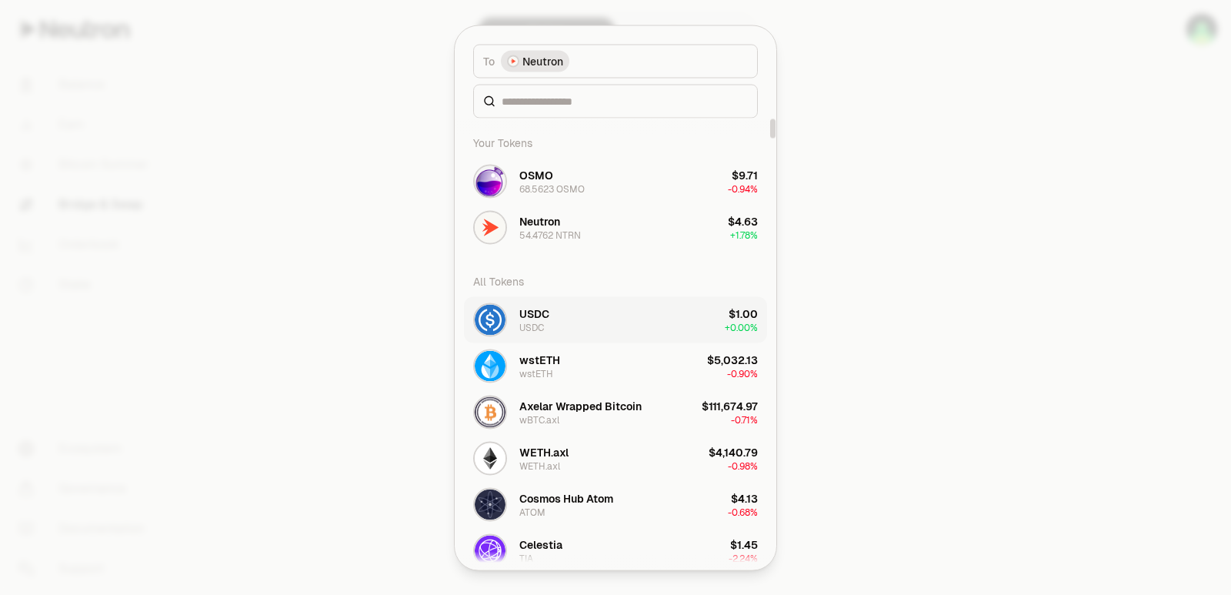 This screenshot has height=595, width=1231. Describe the element at coordinates (744, 544) in the screenshot. I see `div: $1.45` at that location.